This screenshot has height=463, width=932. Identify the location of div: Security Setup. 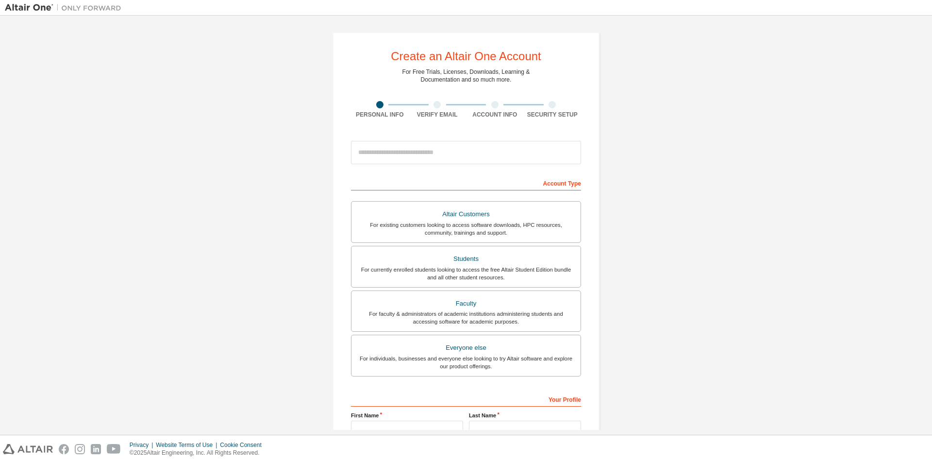
(553, 115).